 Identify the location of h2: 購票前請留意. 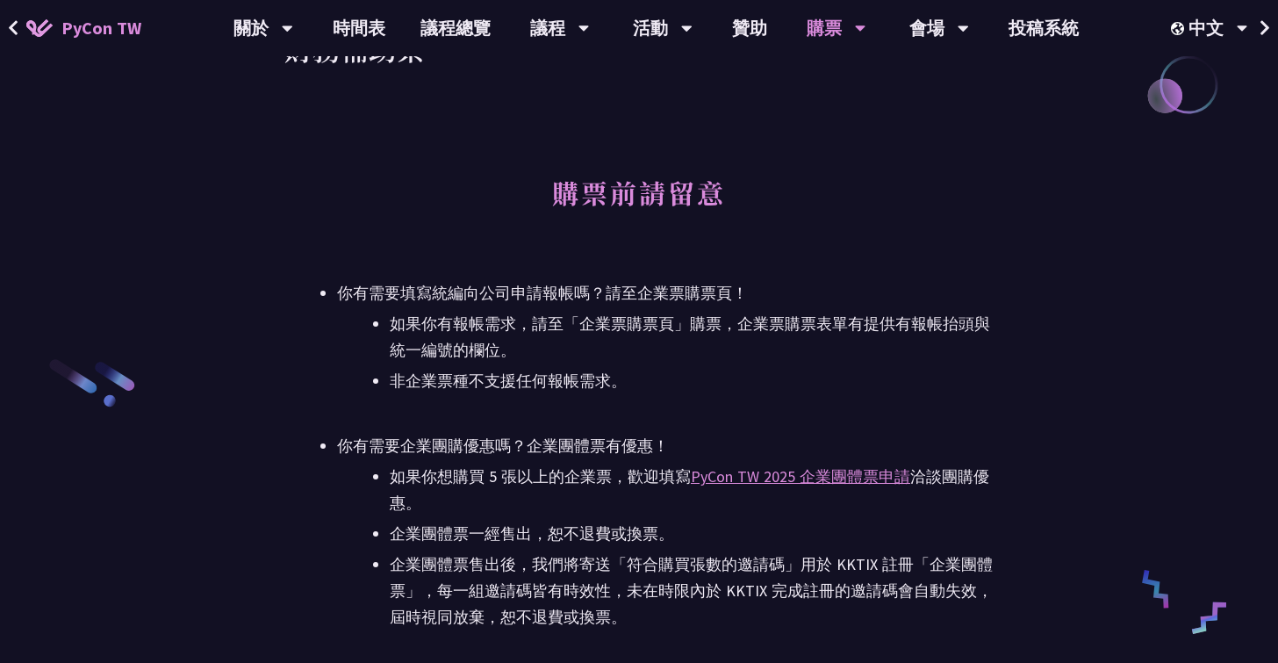
(639, 205).